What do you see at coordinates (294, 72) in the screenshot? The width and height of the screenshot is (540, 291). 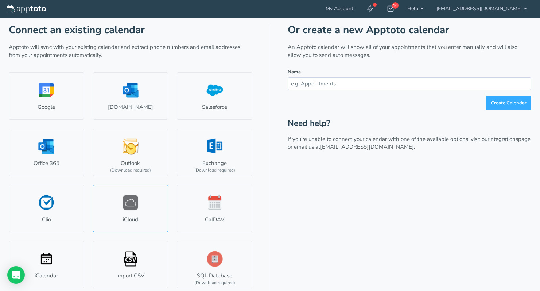 I see `label: Name` at bounding box center [294, 72].